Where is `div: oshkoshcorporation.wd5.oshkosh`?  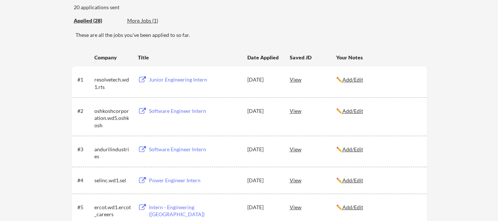 div: oshkoshcorporation.wd5.oshkosh is located at coordinates (113, 118).